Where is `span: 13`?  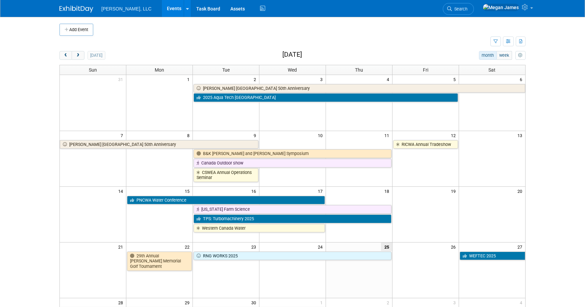
span: 13 is located at coordinates (521, 135).